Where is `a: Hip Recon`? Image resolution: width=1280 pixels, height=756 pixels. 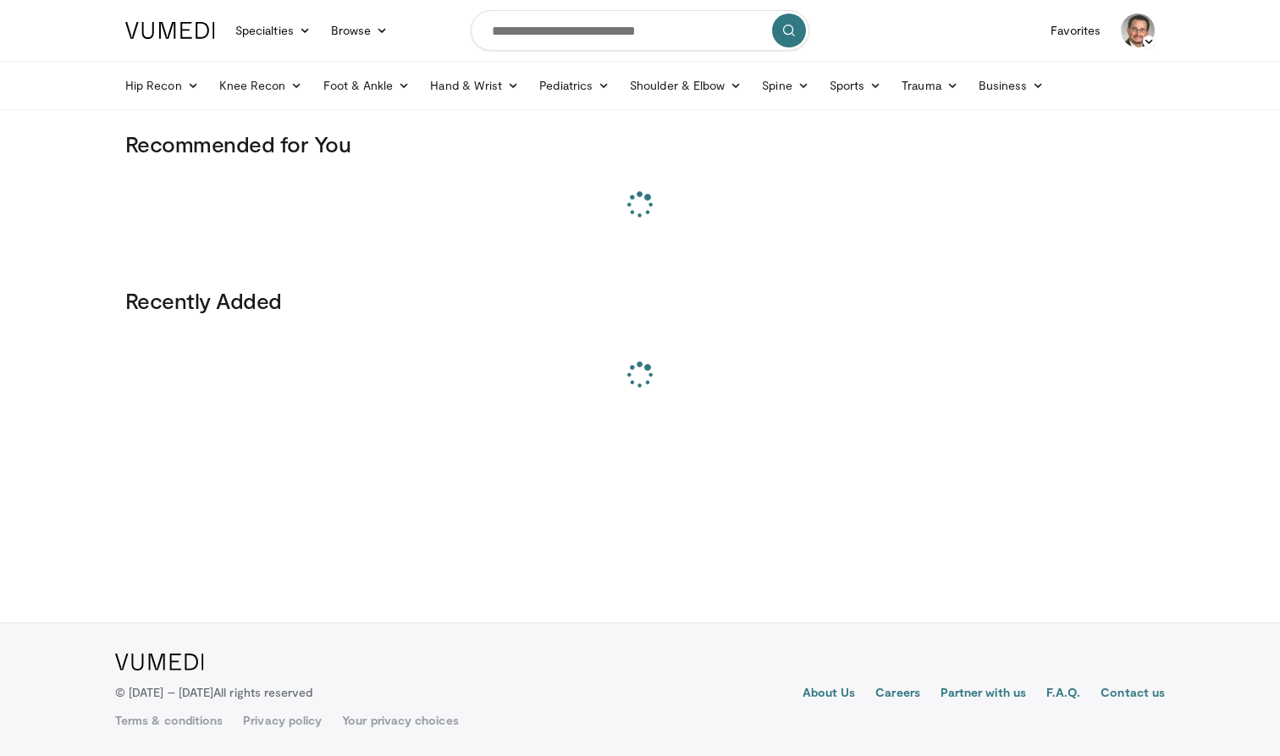
a: Hip Recon is located at coordinates (162, 85).